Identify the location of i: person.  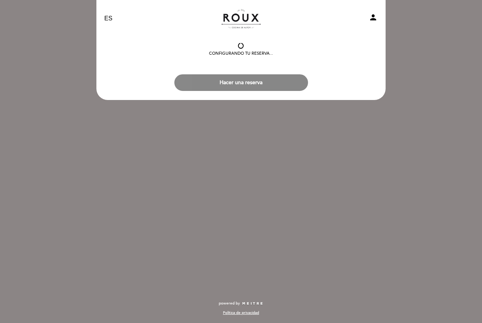
(373, 17).